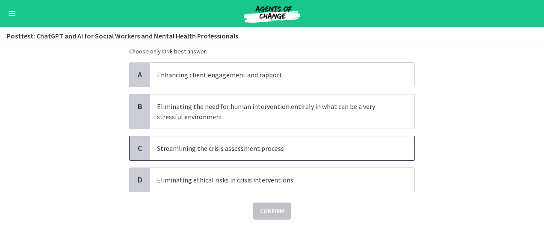 Image resolution: width=544 pixels, height=241 pixels. What do you see at coordinates (274, 112) in the screenshot?
I see `p: Eliminating the need for human intervention entirely in what can be a very stressful environment` at bounding box center [274, 112].